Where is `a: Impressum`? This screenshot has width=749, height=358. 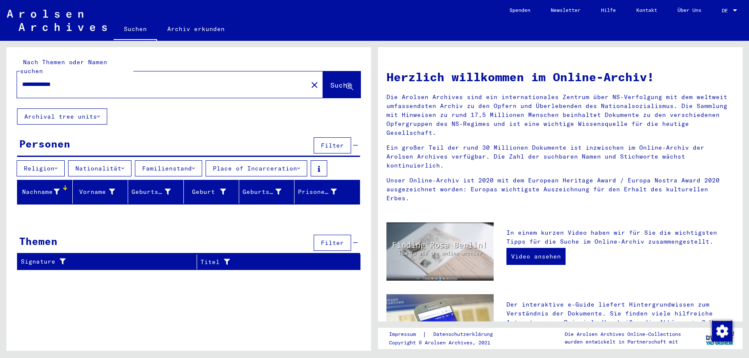 a: Impressum is located at coordinates (406, 335).